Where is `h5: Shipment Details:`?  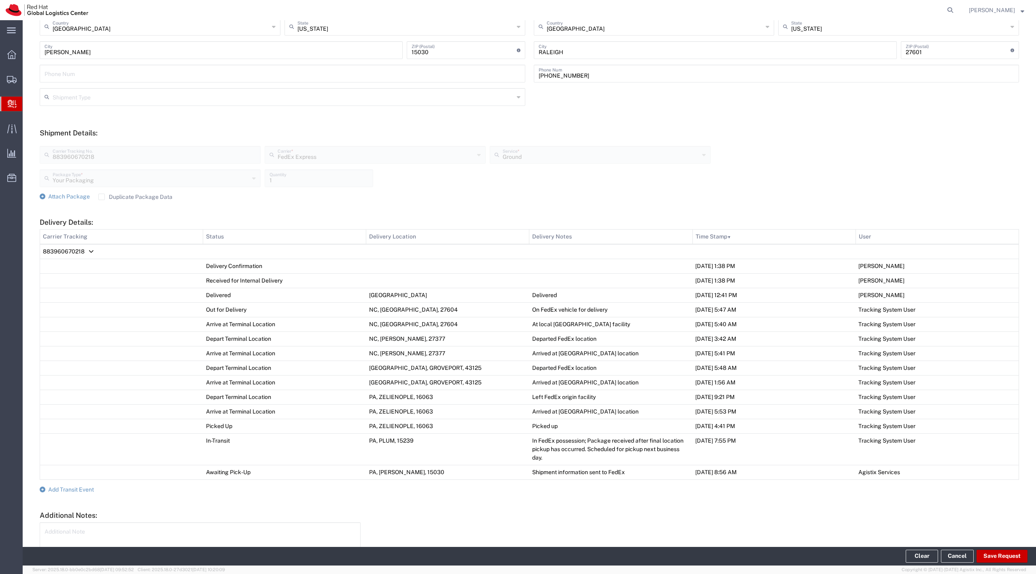
h5: Shipment Details: is located at coordinates (529, 133).